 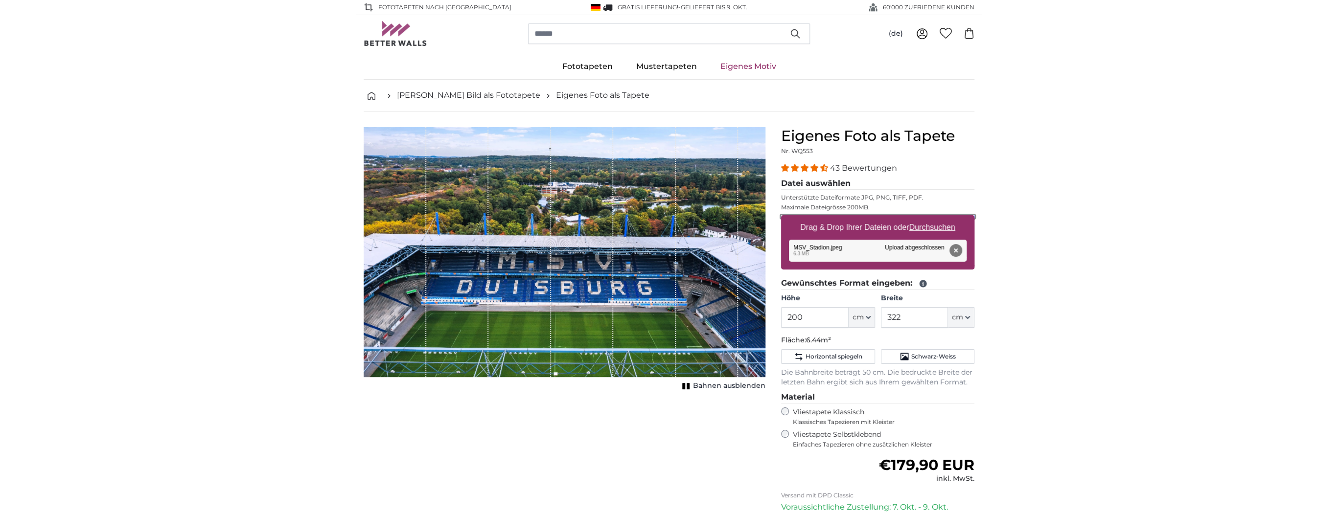 What do you see at coordinates (587, 67) in the screenshot?
I see `a: Fototapeten` at bounding box center [587, 67].